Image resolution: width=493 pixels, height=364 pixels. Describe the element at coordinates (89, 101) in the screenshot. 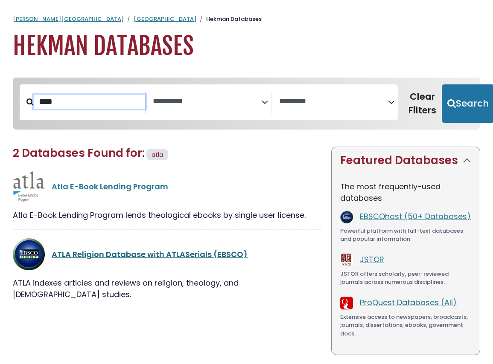

I see `input: Search database by title or keyword` at that location.